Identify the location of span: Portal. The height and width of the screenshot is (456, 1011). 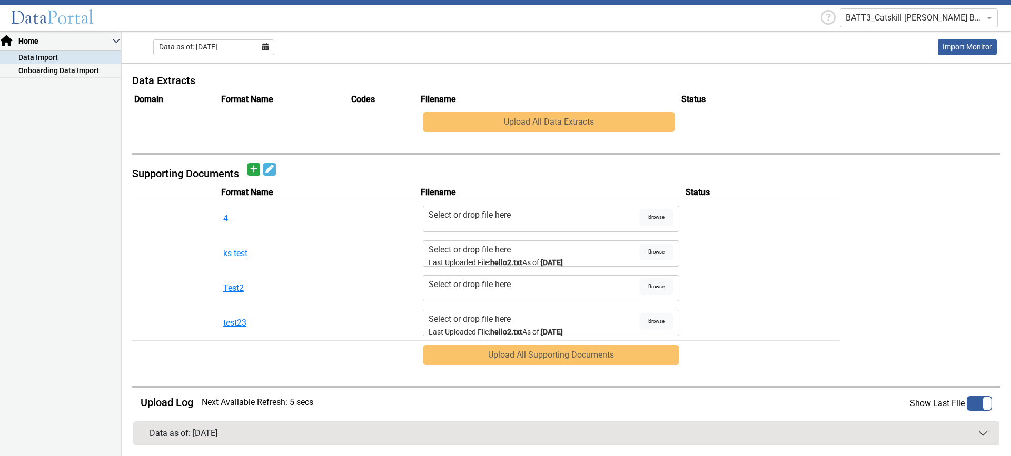
(71, 17).